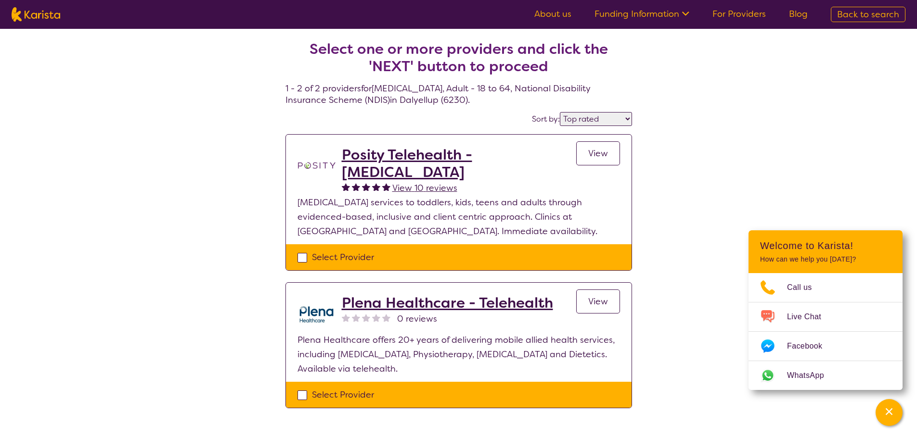 This screenshot has width=917, height=438. What do you see at coordinates (825, 310) in the screenshot?
I see `div: Channel Menu` at bounding box center [825, 310].